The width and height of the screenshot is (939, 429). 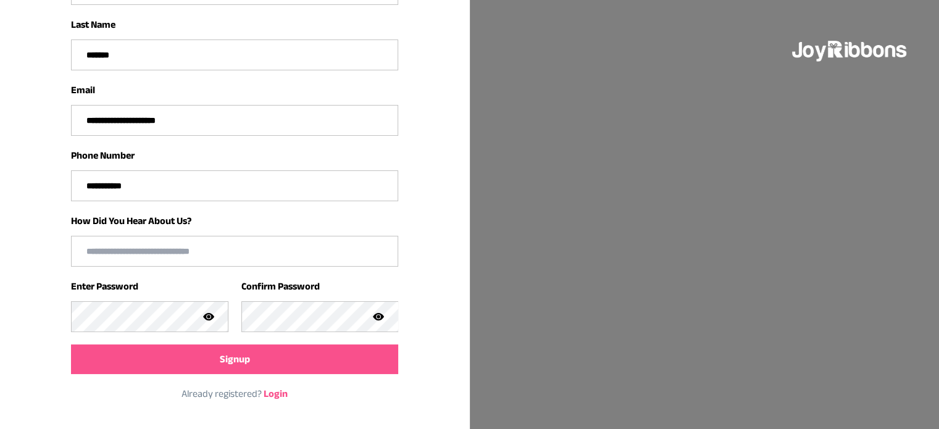 I want to click on span: Signup, so click(x=235, y=359).